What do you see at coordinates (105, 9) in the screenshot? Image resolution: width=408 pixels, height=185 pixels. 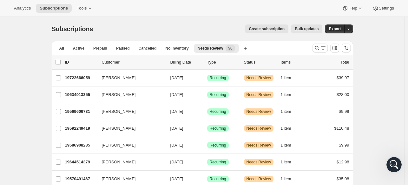 I see `button: Home` at bounding box center [105, 9].